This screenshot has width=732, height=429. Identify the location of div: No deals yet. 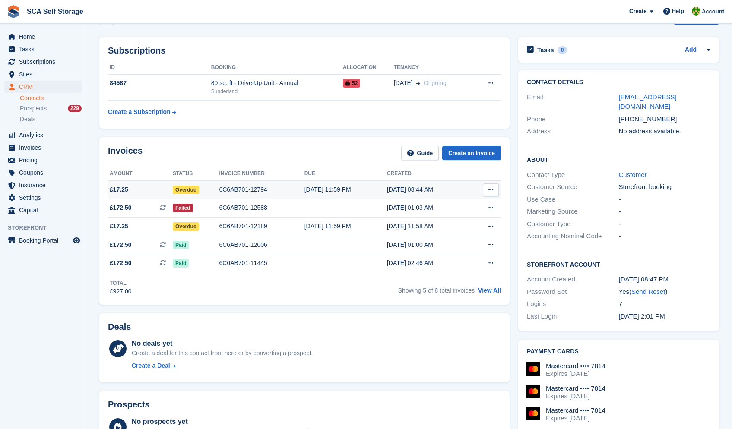
(222, 344).